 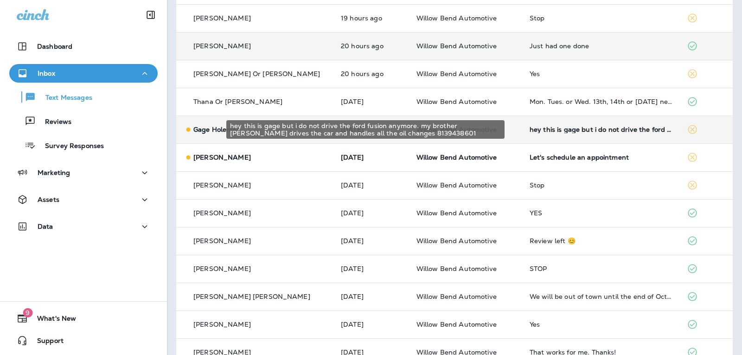 I want to click on p: Dashboard, so click(x=55, y=46).